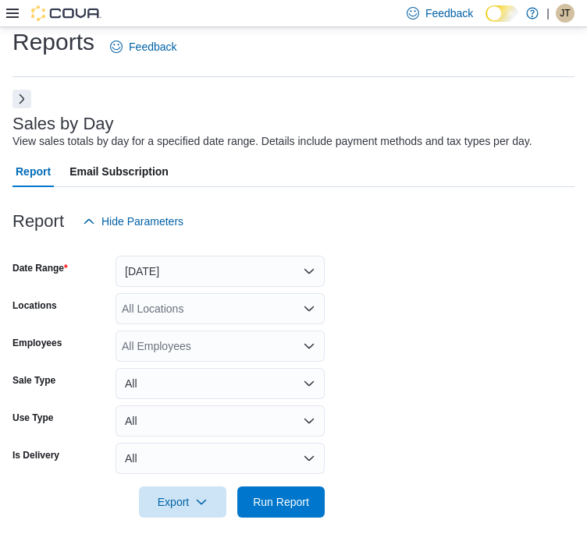 The image size is (587, 548). I want to click on label: Locations, so click(34, 306).